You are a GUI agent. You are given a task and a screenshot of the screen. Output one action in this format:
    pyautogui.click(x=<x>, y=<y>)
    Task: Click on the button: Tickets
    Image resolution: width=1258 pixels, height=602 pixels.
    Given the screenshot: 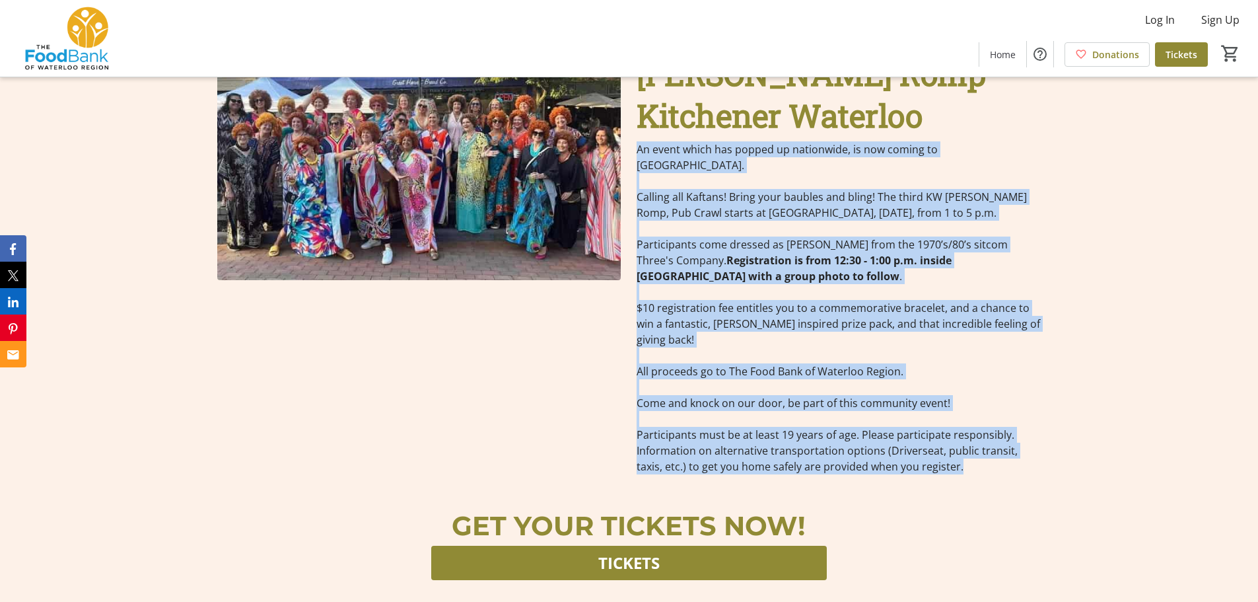 What is the action you would take?
    pyautogui.click(x=629, y=563)
    